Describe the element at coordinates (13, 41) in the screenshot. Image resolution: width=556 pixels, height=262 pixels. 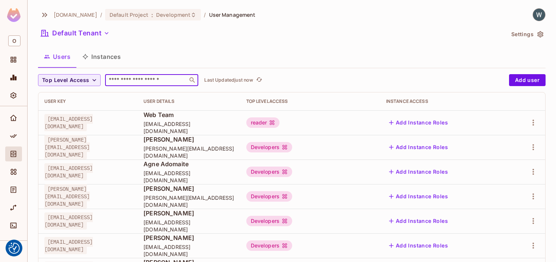
I see `div: Workspace: oxylabs.io` at that location.